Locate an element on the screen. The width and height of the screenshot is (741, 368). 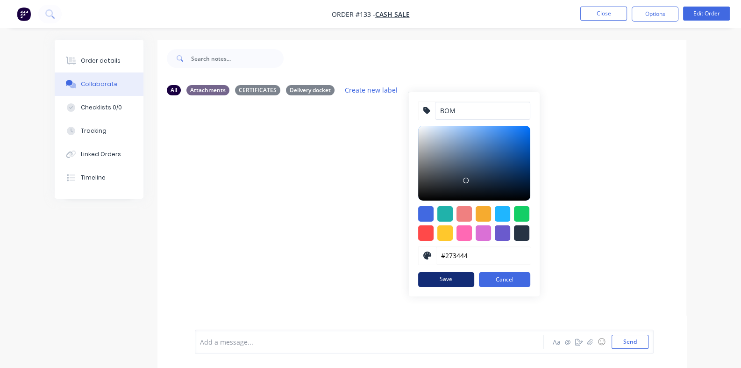
div: Linked Orders is located at coordinates (101, 154).